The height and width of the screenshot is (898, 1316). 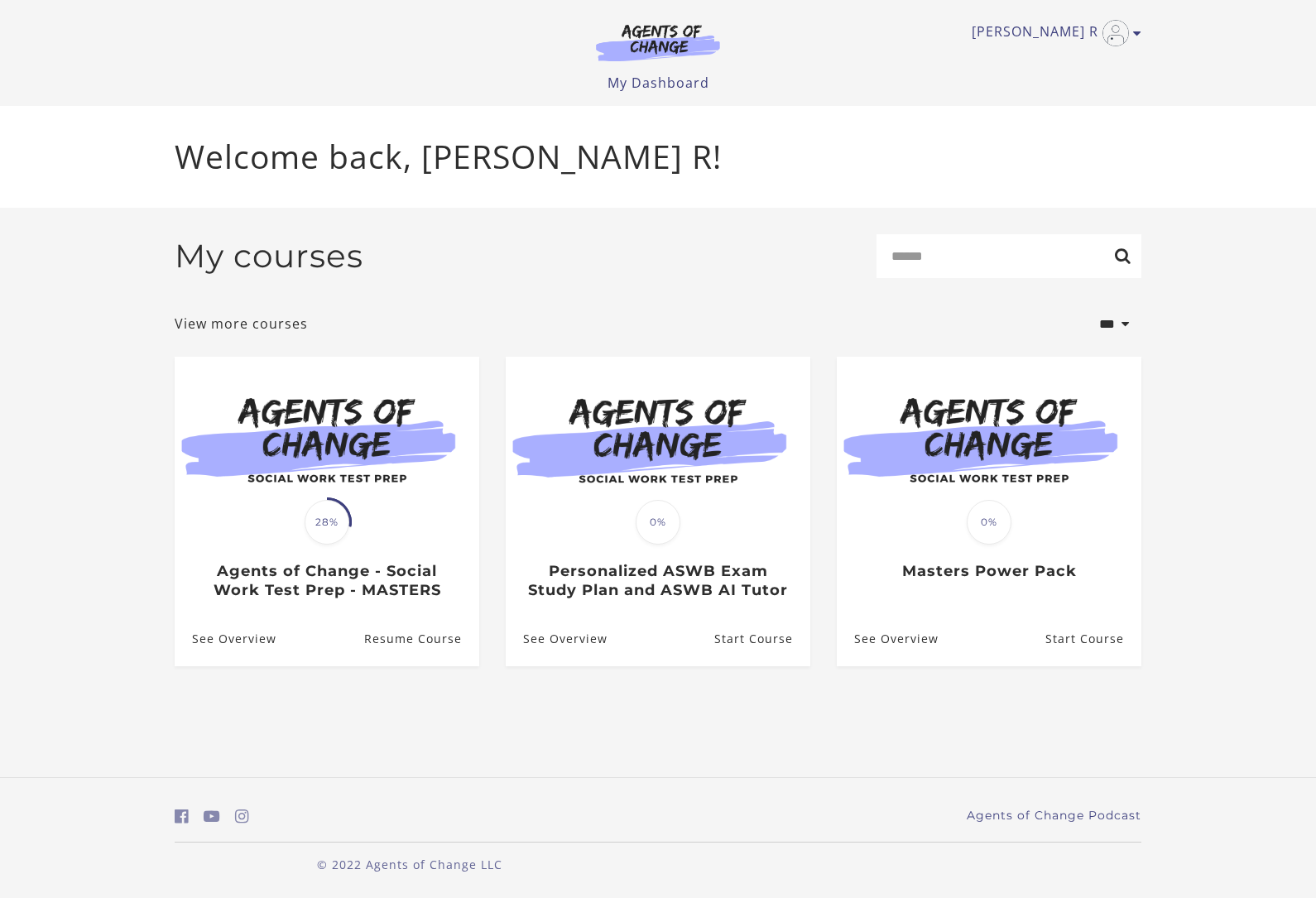 I want to click on a: View more courses, so click(x=241, y=324).